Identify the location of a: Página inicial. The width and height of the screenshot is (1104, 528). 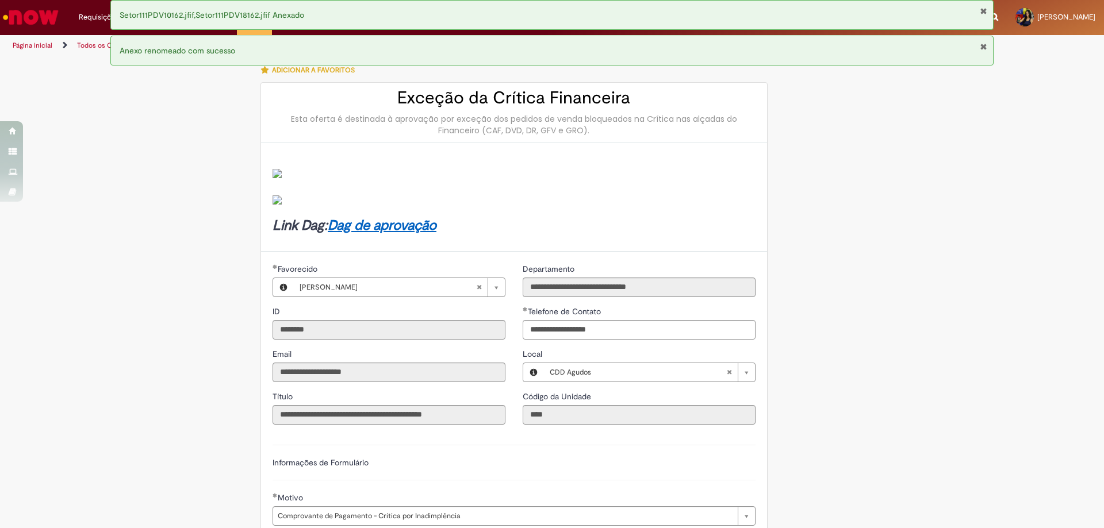
(32, 45).